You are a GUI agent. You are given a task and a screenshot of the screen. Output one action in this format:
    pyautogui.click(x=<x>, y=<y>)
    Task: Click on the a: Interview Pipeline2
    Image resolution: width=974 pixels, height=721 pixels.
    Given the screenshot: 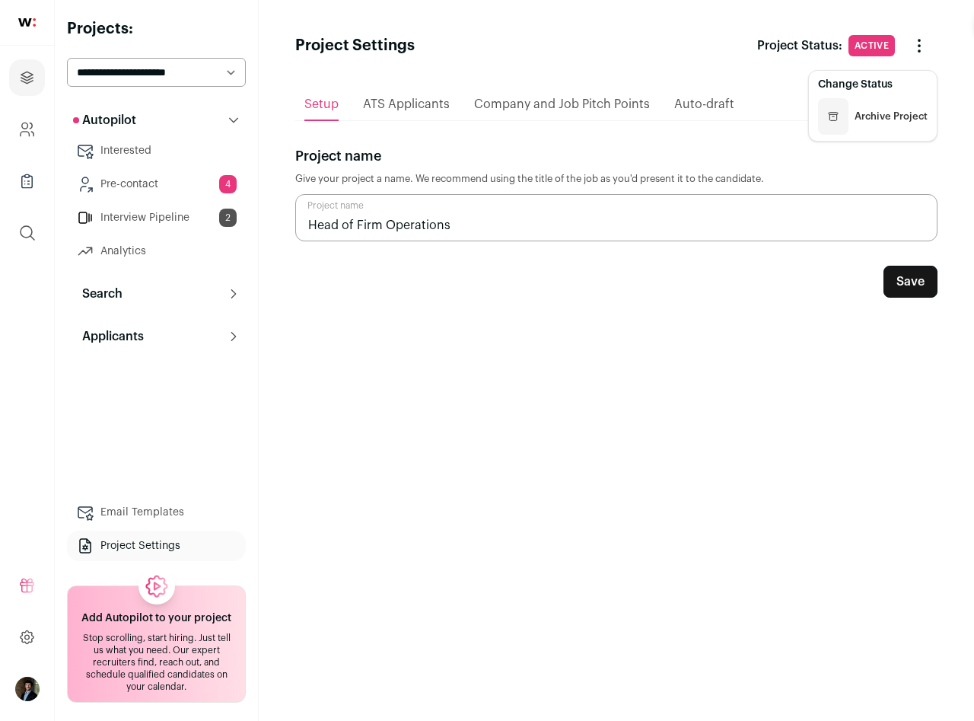 What is the action you would take?
    pyautogui.click(x=156, y=218)
    